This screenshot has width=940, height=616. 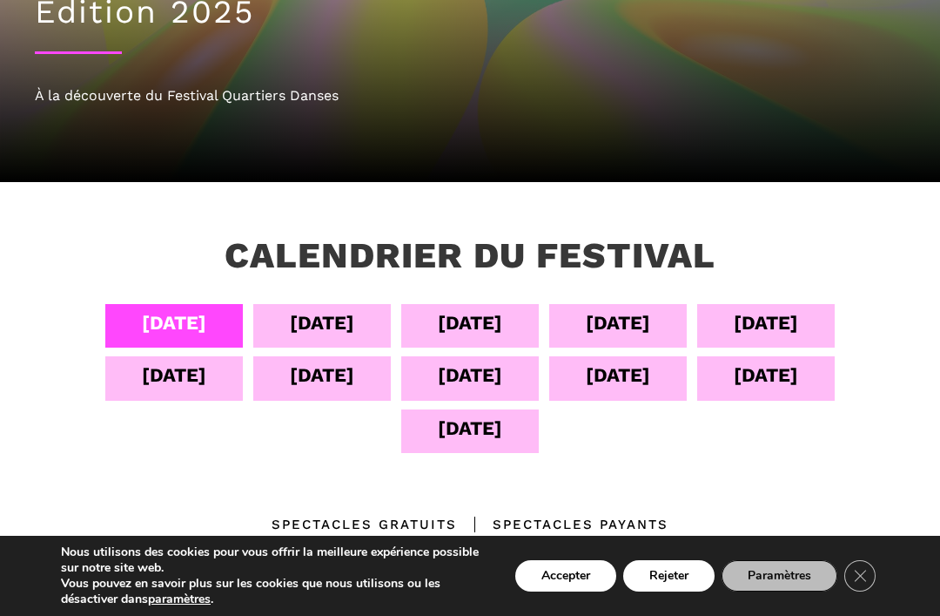 What do you see at coordinates (470, 96) in the screenshot?
I see `div: À la découverte du Festival Quartiers Danses` at bounding box center [470, 96].